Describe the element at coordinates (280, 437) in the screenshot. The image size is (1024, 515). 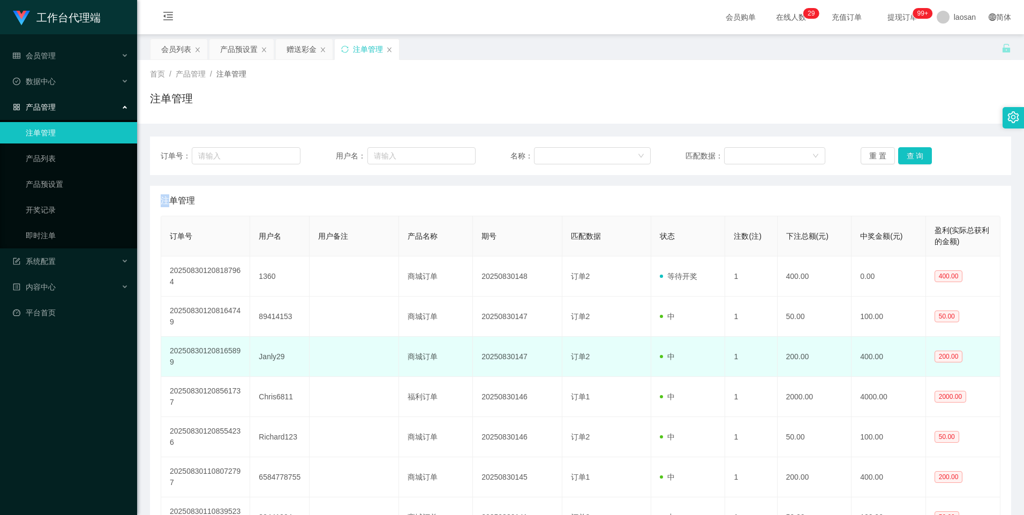
I see `td: Richard123` at that location.